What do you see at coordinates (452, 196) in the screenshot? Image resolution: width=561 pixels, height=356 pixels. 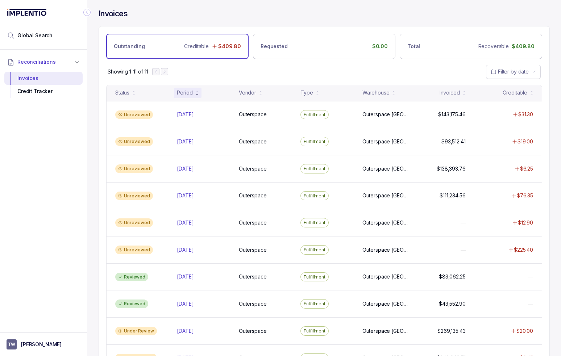 I see `p: $111,234.56` at bounding box center [452, 196].